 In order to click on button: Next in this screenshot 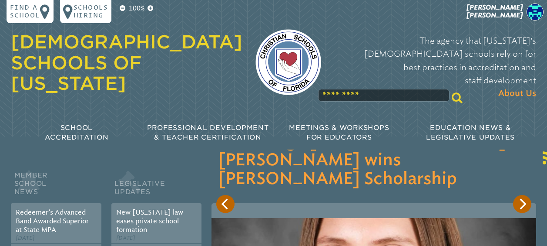, I will do `click(522, 203)`.